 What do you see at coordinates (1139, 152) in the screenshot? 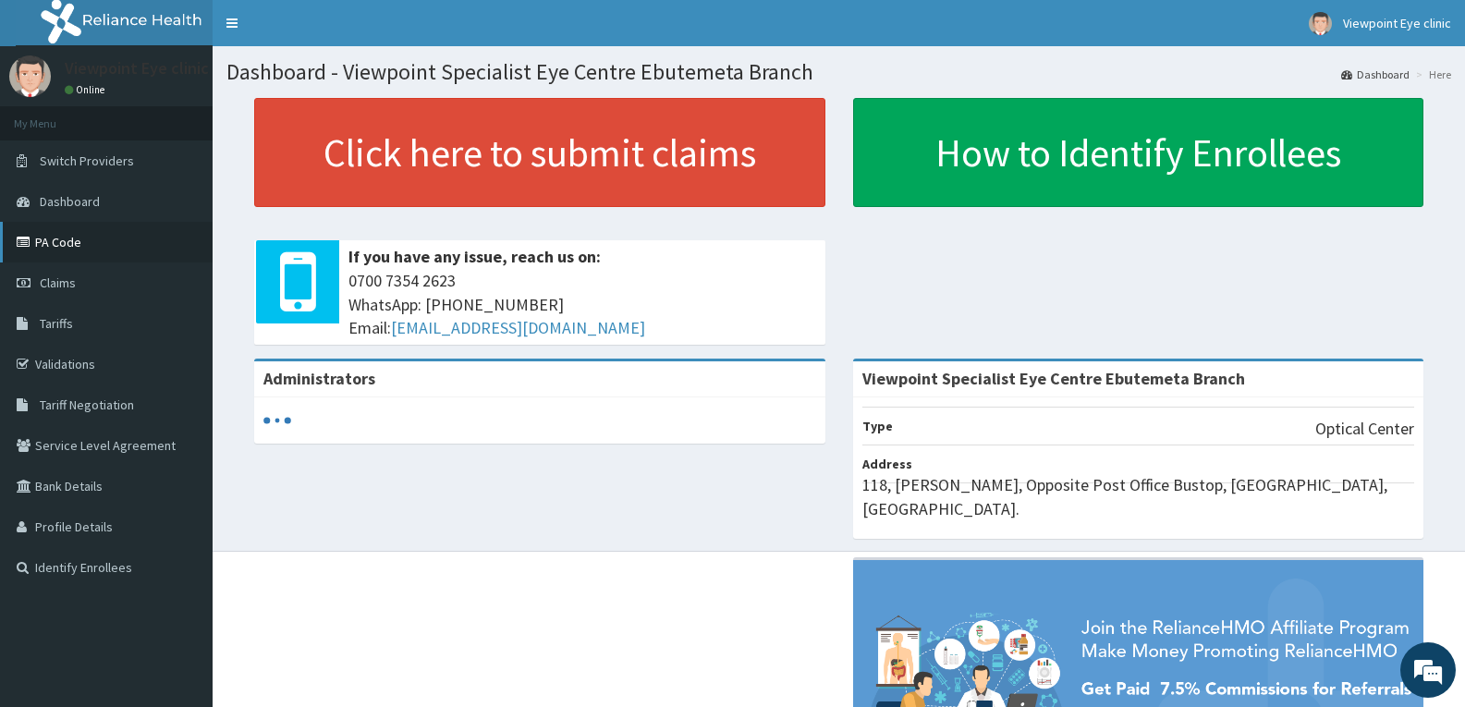
I see `a: How to Identify Enrollees` at bounding box center [1139, 152].